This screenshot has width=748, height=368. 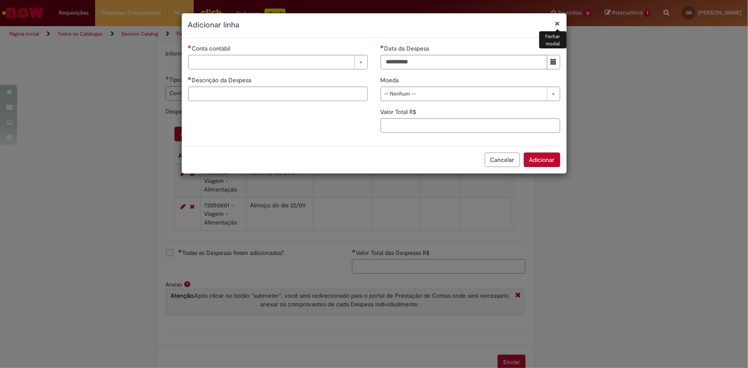 I want to click on a: Limpar campo Conta contábil, so click(x=278, y=62).